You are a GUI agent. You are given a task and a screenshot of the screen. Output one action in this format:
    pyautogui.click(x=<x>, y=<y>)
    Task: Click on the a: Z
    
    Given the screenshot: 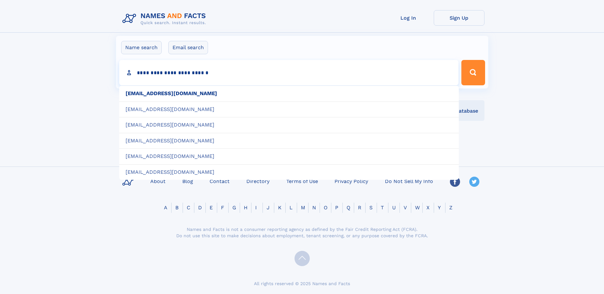 What is the action you would take?
    pyautogui.click(x=451, y=207)
    